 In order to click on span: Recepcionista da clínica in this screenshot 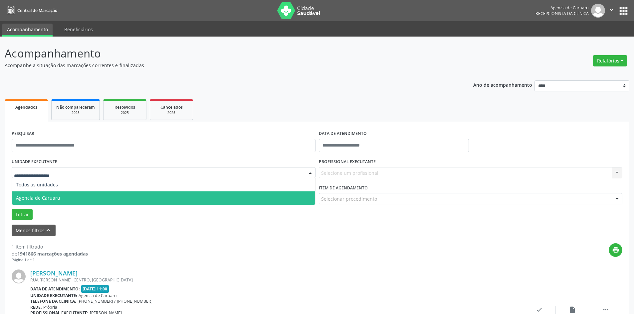, I will do `click(562, 13)`.